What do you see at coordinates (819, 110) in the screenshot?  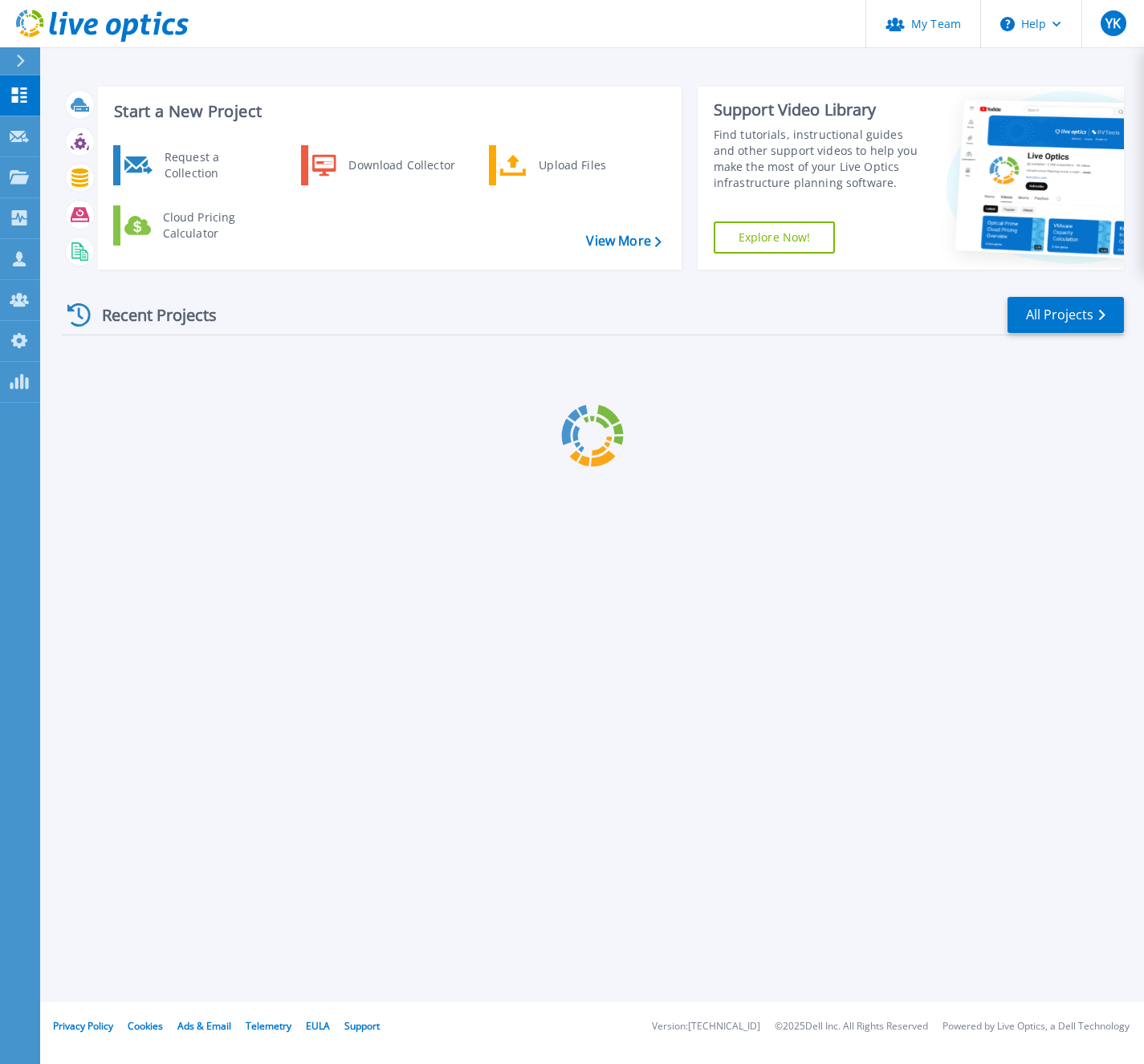 I see `div: Support Video Library` at bounding box center [819, 110].